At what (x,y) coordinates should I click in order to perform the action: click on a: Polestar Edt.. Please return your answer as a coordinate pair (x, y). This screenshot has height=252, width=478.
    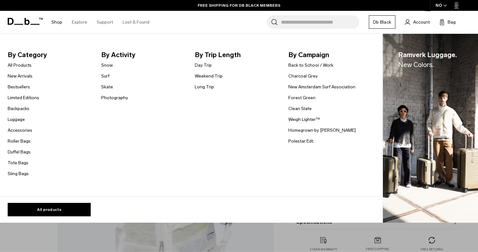
    Looking at the image, I should click on (301, 141).